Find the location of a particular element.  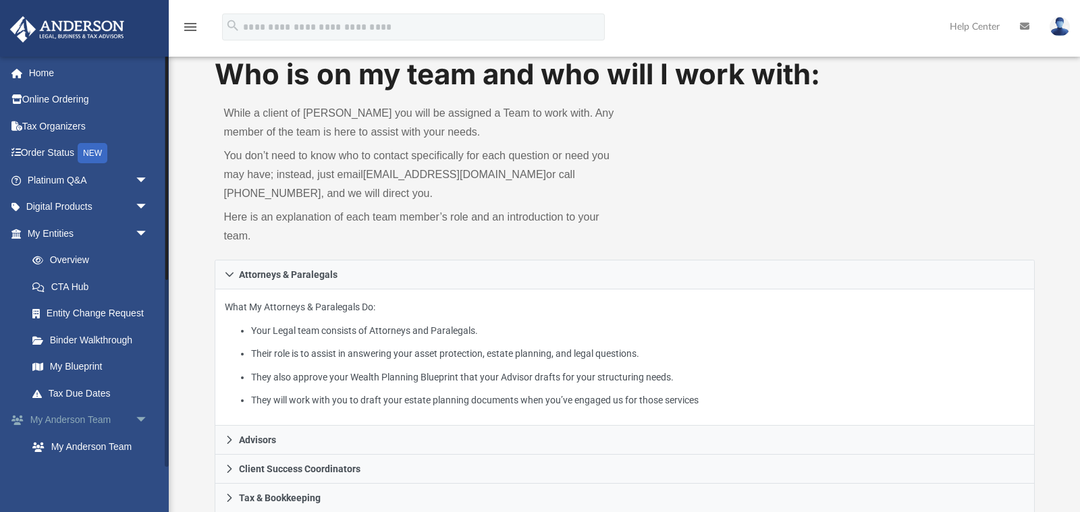

a: My Entitiesarrow_drop_down is located at coordinates (89, 233).